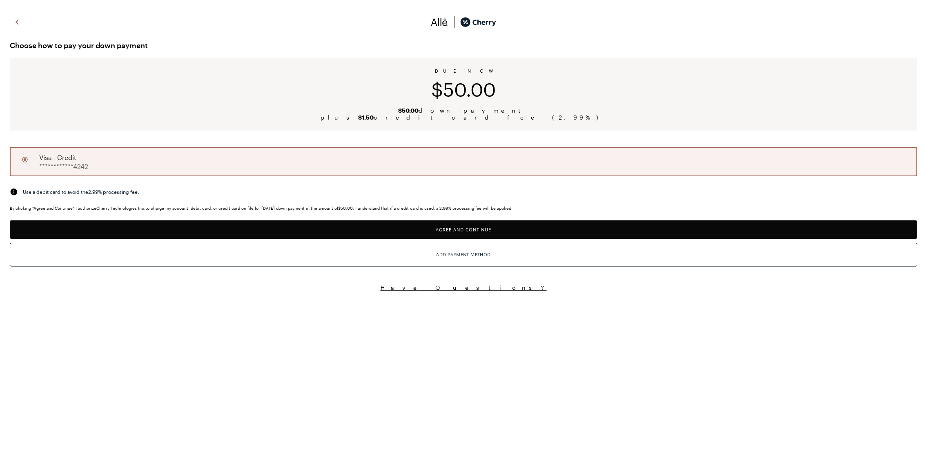 Image resolution: width=927 pixels, height=473 pixels. Describe the element at coordinates (463, 117) in the screenshot. I see `span: plus credit card fee ( 2.99 %)` at that location.